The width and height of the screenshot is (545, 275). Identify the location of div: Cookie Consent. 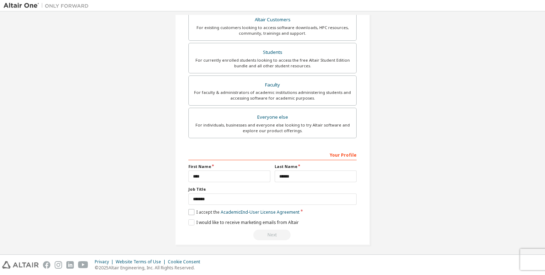
(186, 262).